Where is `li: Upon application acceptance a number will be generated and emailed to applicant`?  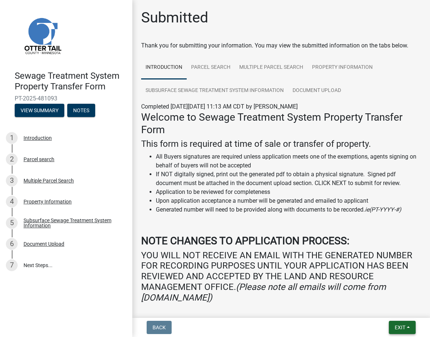 li: Upon application acceptance a number will be generated and emailed to applicant is located at coordinates (288, 201).